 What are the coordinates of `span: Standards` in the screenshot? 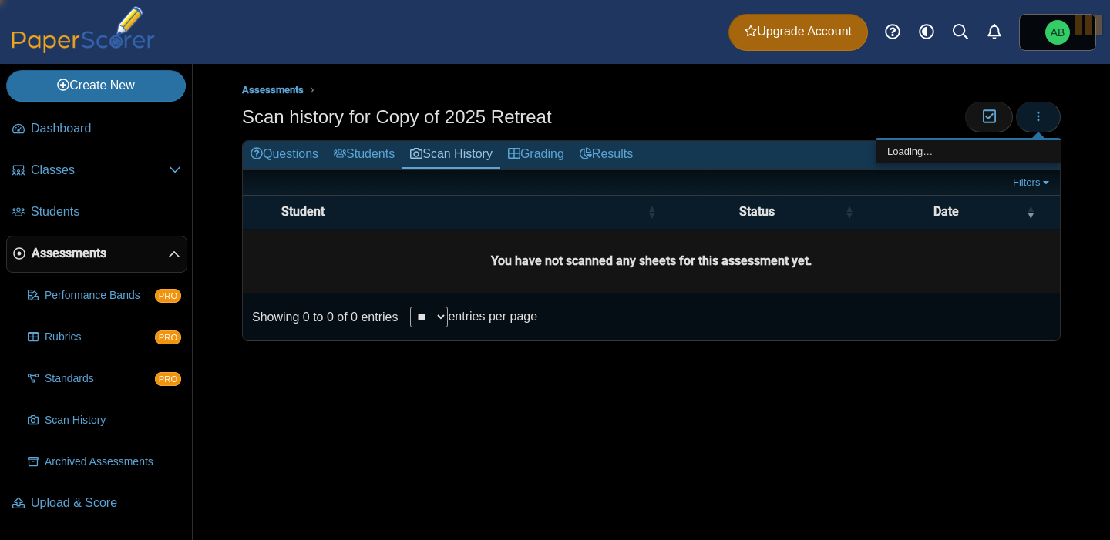 It's located at (99, 379).